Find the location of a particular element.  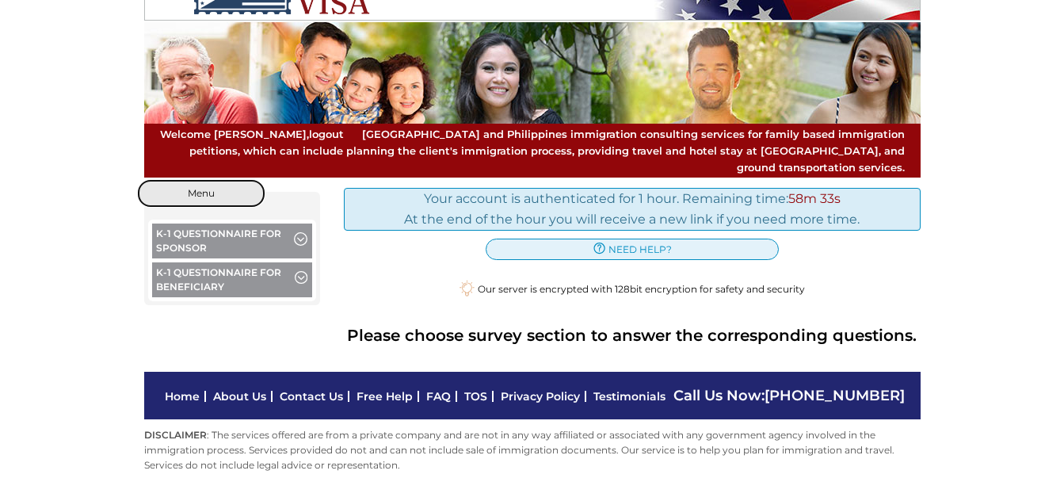

span: 58m 33s is located at coordinates (814, 198).